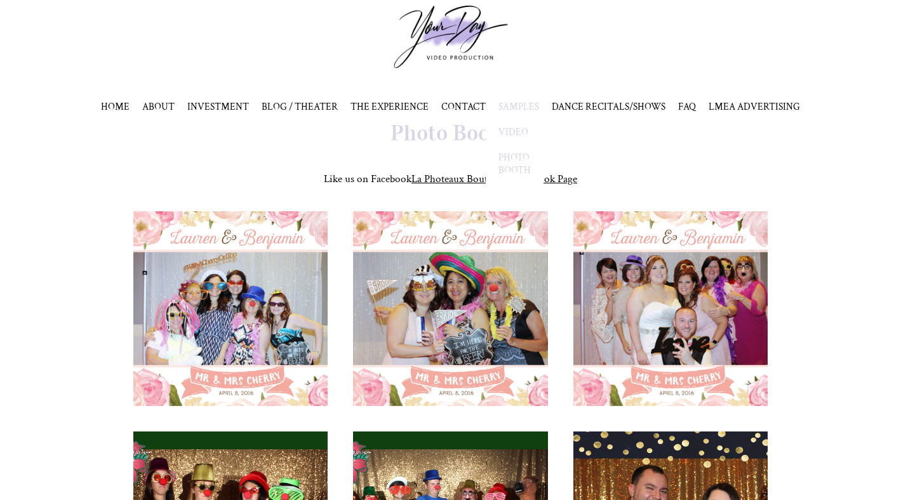 Image resolution: width=901 pixels, height=500 pixels. I want to click on a: CONTACT, so click(464, 107).